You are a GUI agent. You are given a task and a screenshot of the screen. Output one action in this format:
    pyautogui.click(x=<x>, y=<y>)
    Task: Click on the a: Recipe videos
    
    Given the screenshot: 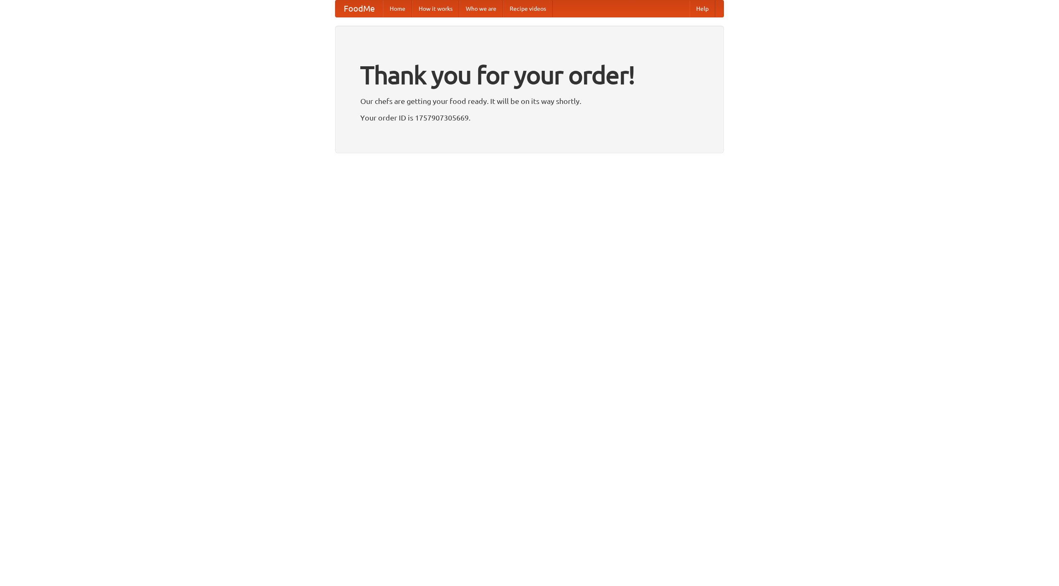 What is the action you would take?
    pyautogui.click(x=528, y=9)
    